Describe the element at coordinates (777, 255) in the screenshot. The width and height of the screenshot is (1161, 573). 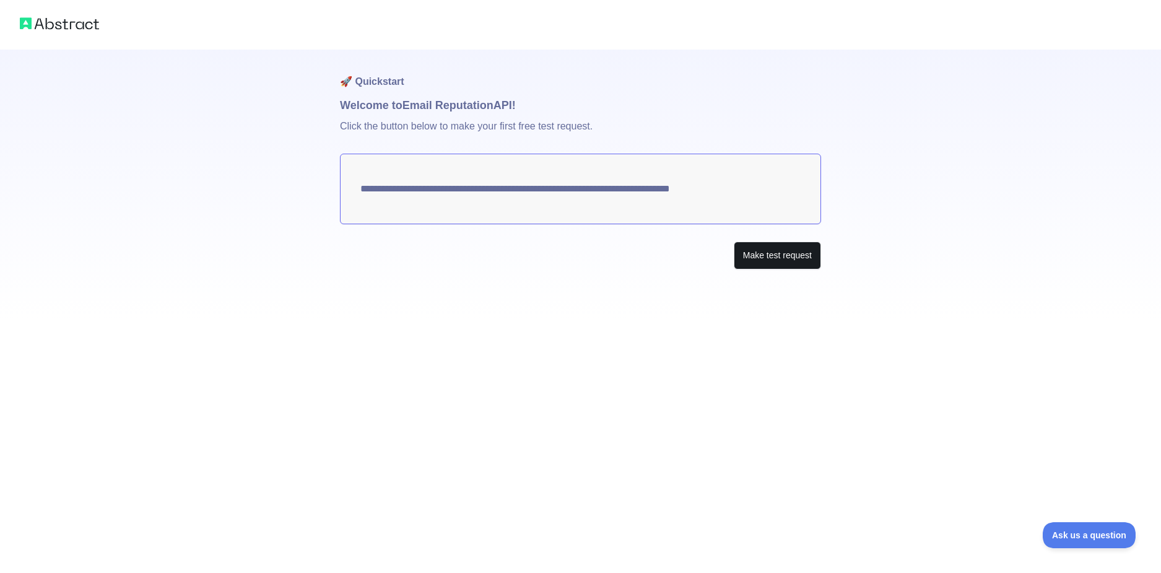
I see `button: Make test request` at that location.